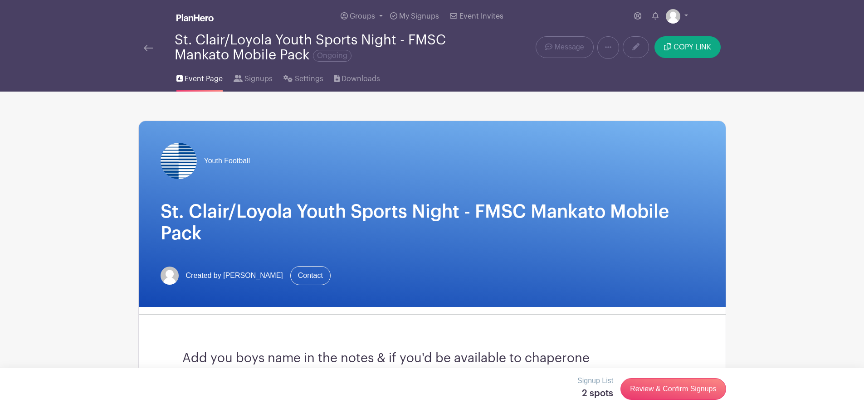 This screenshot has width=864, height=413. Describe the element at coordinates (204, 79) in the screenshot. I see `span: Event Page` at that location.